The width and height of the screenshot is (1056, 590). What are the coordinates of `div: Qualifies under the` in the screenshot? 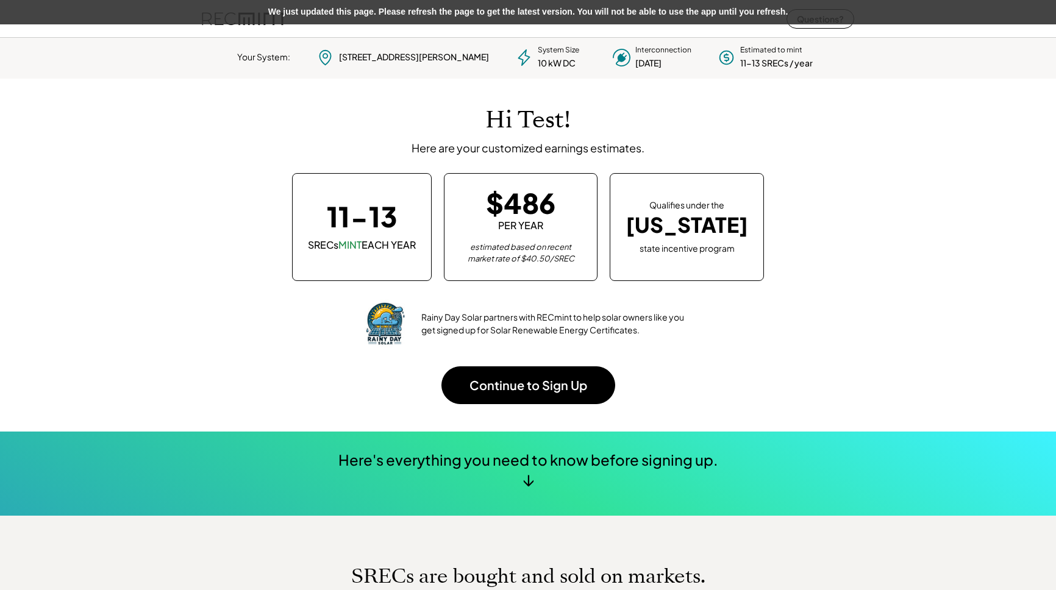 It's located at (687, 206).